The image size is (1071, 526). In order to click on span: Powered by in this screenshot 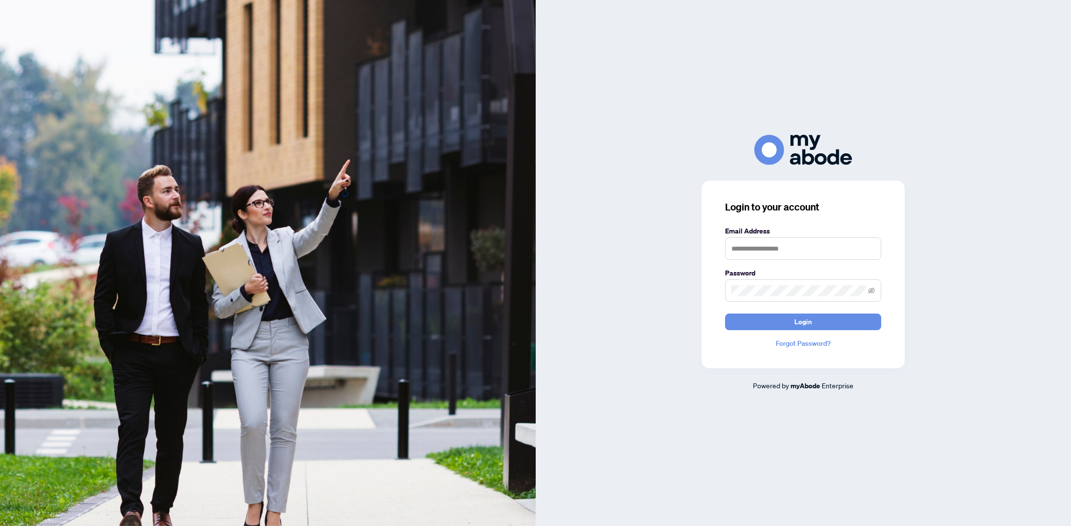, I will do `click(771, 385)`.